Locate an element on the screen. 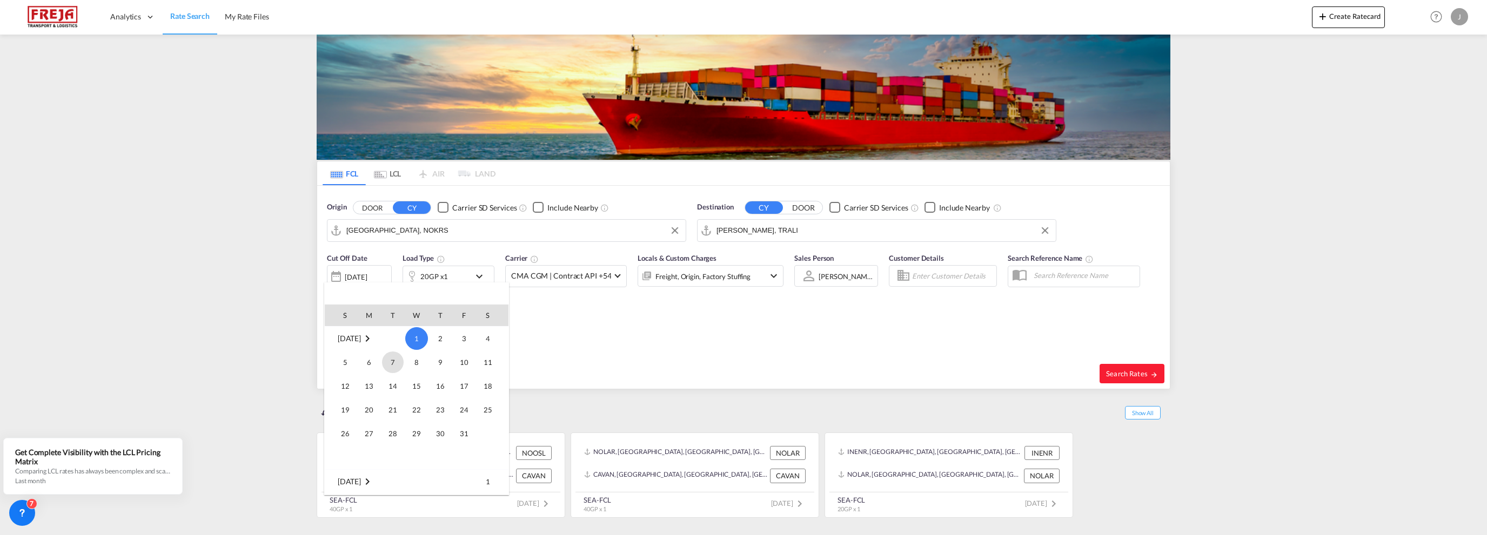 Image resolution: width=1487 pixels, height=535 pixels. td: Sunday October 26 2025 is located at coordinates (341, 434).